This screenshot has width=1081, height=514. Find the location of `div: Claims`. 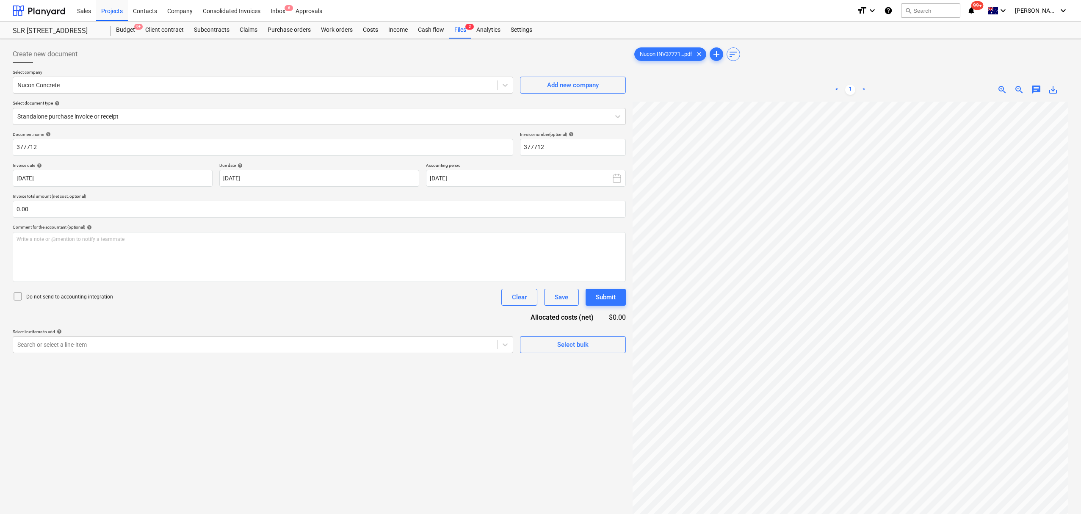

div: Claims is located at coordinates (249, 30).